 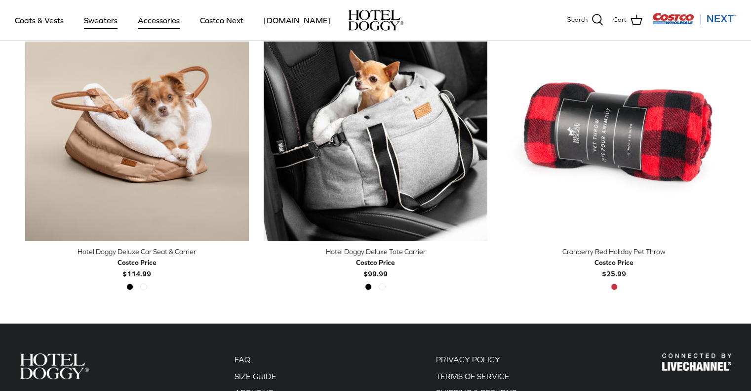 What do you see at coordinates (101, 20) in the screenshot?
I see `a: Sweaters` at bounding box center [101, 20].